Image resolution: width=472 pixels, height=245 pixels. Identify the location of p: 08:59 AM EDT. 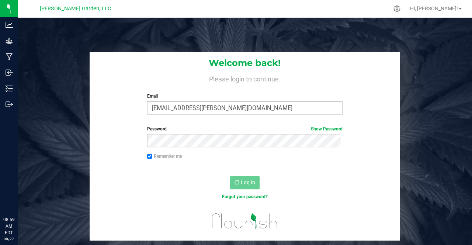
(9, 226).